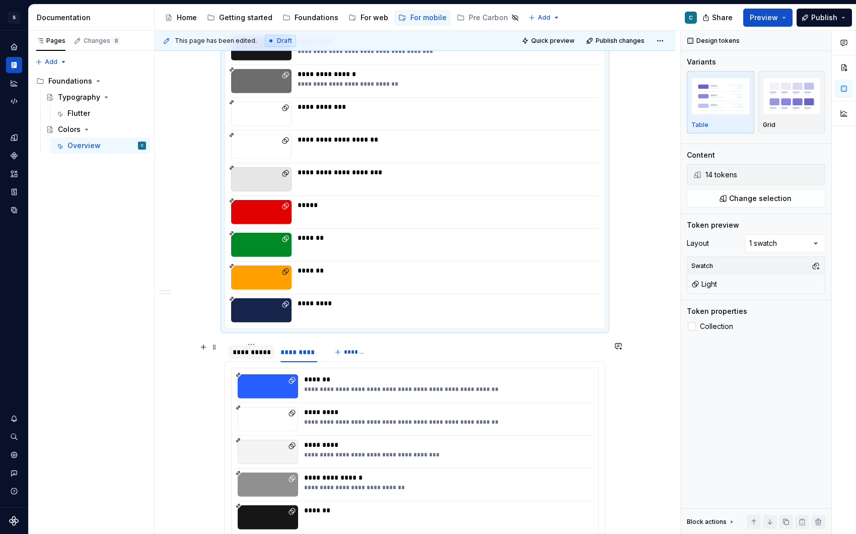  Describe the element at coordinates (14, 210) in the screenshot. I see `a: Data sources` at that location.